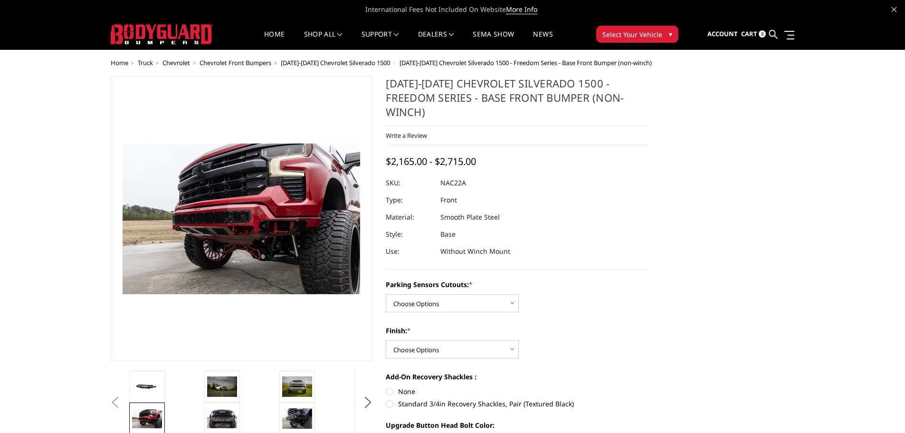 The image size is (905, 433). What do you see at coordinates (145, 63) in the screenshot?
I see `span: Truck` at bounding box center [145, 63].